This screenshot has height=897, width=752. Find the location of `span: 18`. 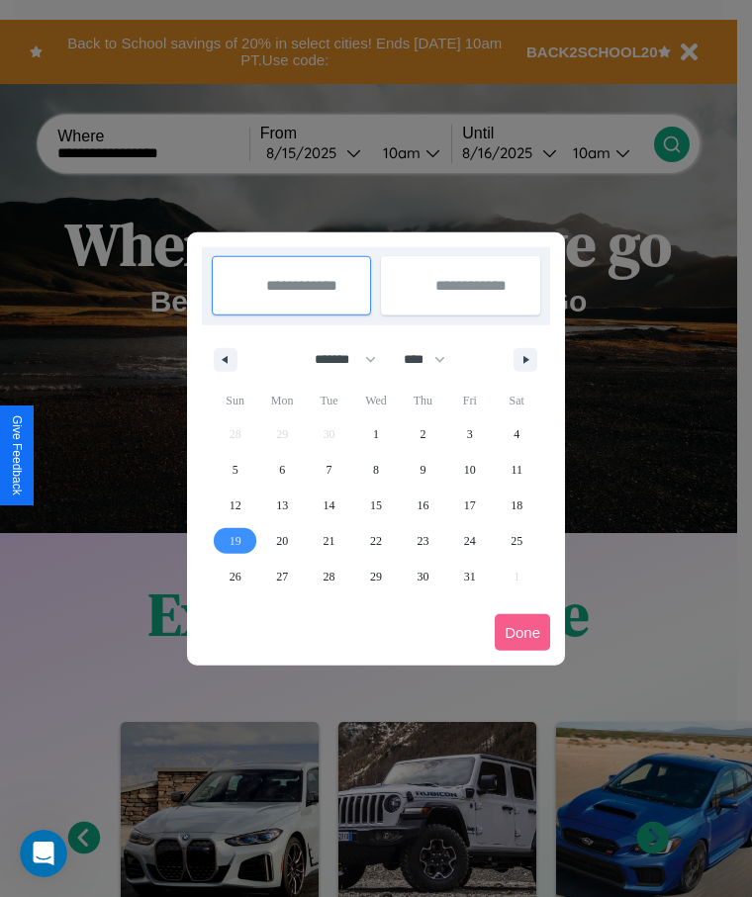

span: 18 is located at coordinates (516, 505).